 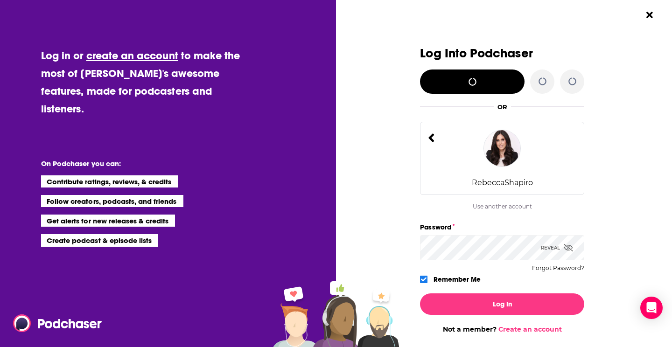 What do you see at coordinates (502, 206) in the screenshot?
I see `div: Use another account` at bounding box center [502, 206].